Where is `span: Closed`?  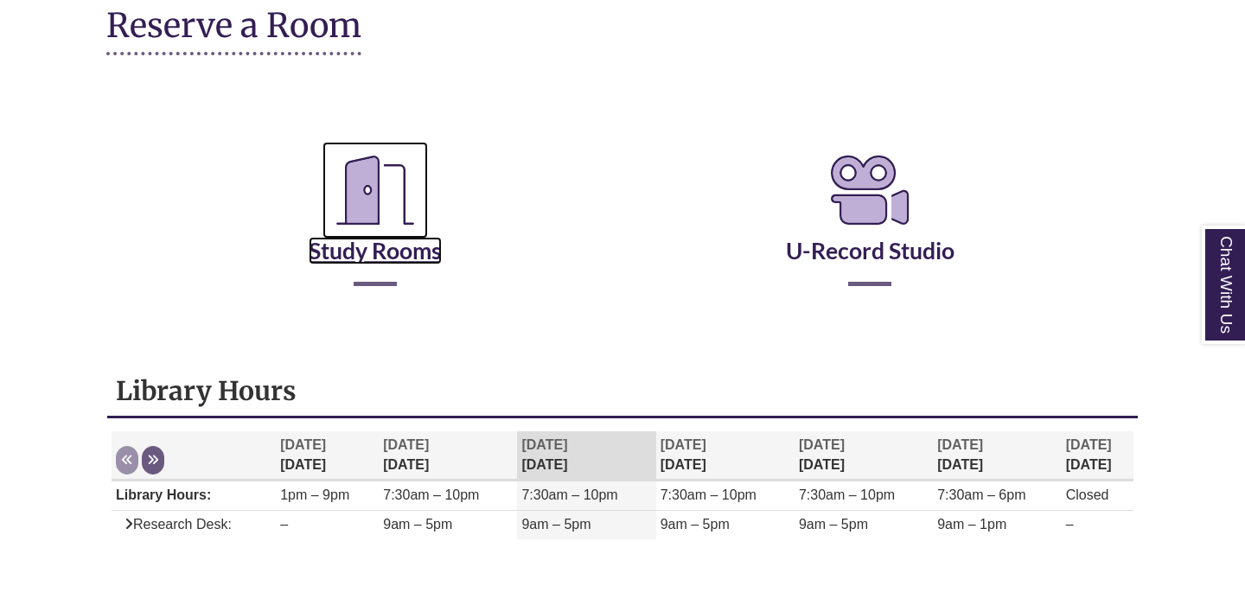
span: Closed is located at coordinates (1087, 494).